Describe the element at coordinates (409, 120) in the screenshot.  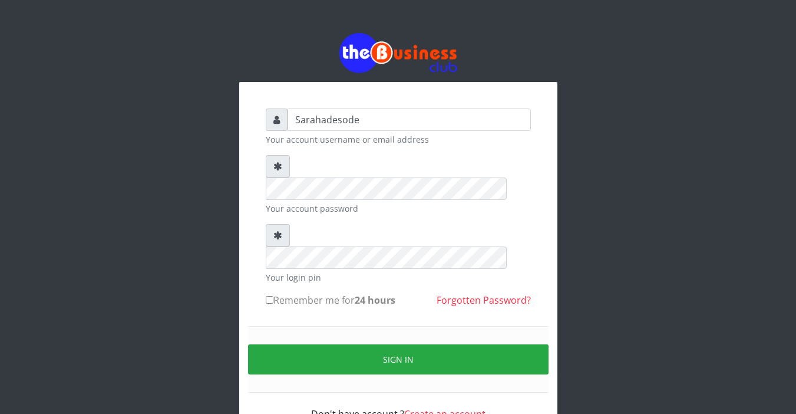
I see `input: Username or email address` at that location.